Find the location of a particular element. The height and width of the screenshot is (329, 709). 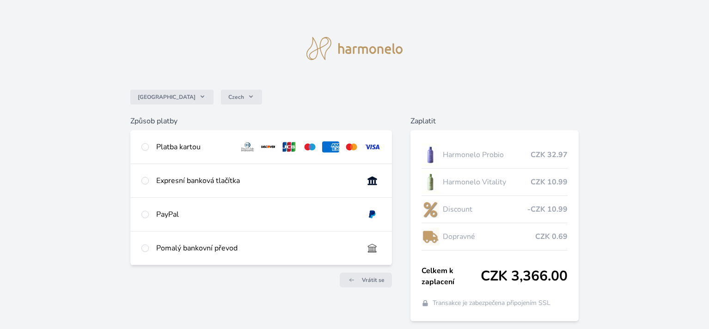

span: Celkem k zaplacení is located at coordinates (451, 276).